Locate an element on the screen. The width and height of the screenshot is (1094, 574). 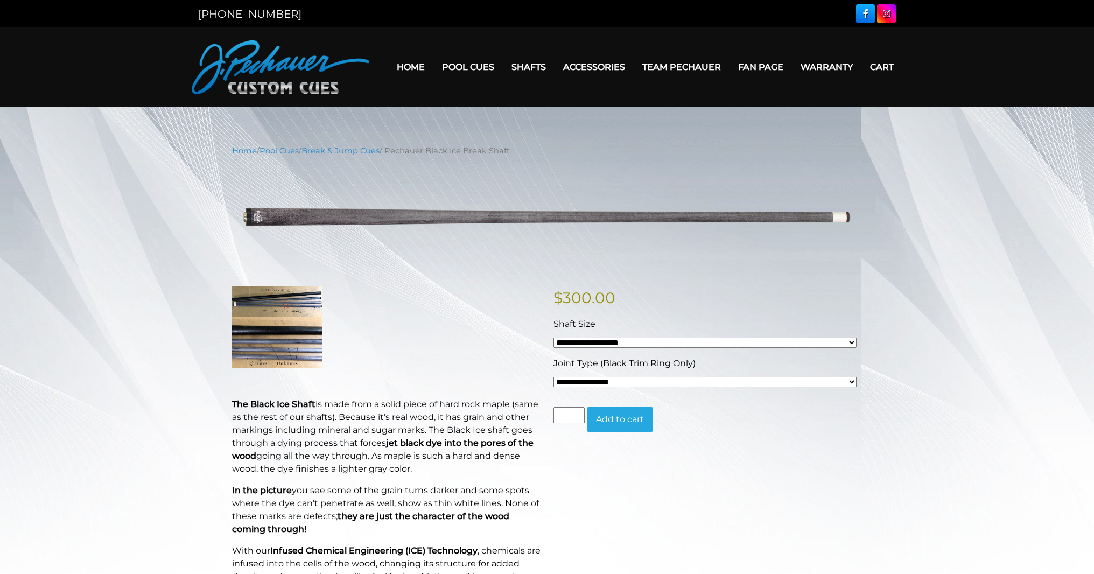
a: Fan Page is located at coordinates (761, 67).